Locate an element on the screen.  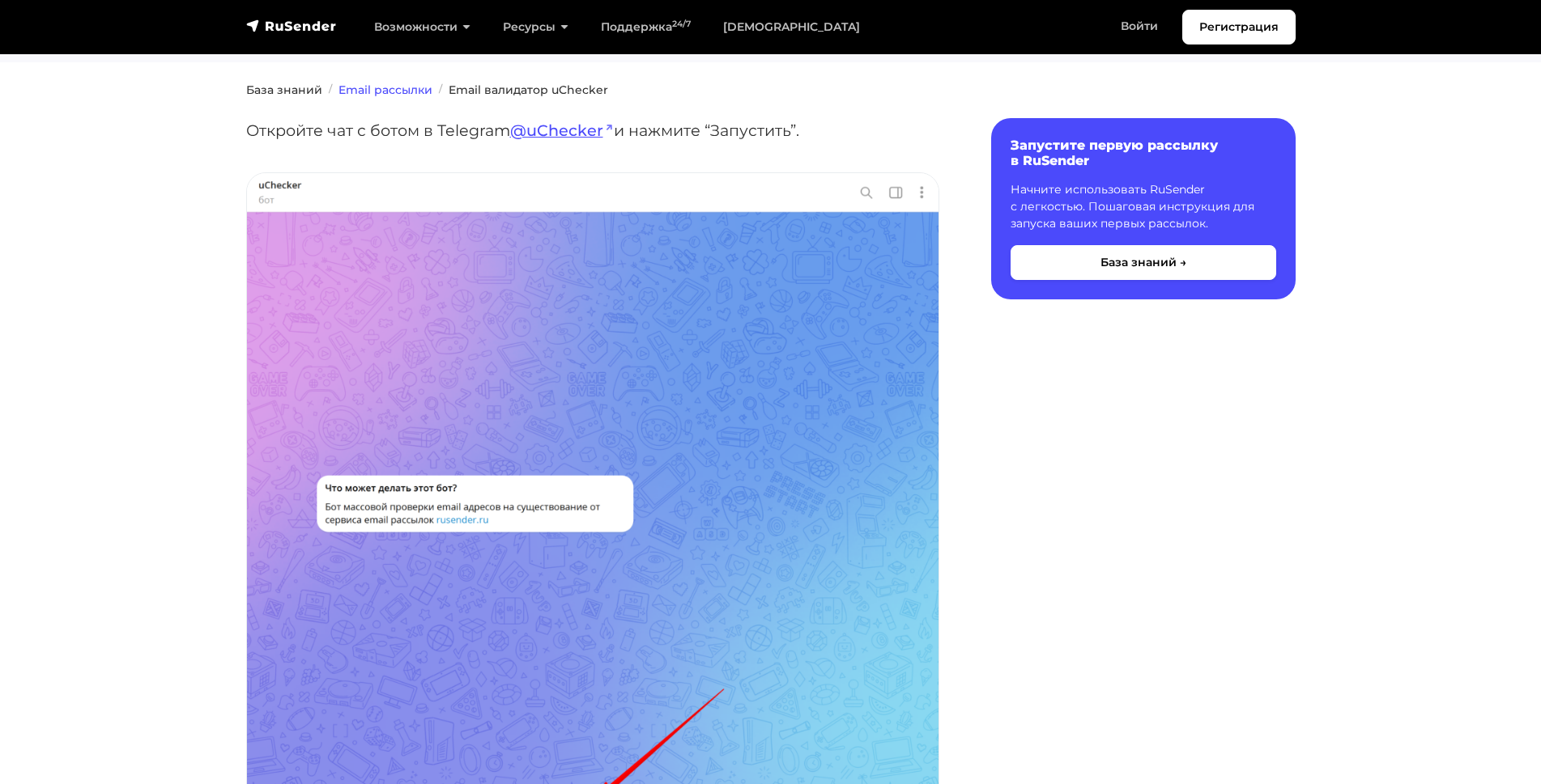
a: Email рассылки is located at coordinates (386, 89).